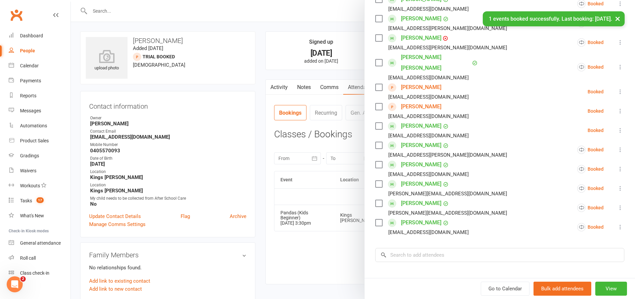  I want to click on div: Workouts, so click(30, 186).